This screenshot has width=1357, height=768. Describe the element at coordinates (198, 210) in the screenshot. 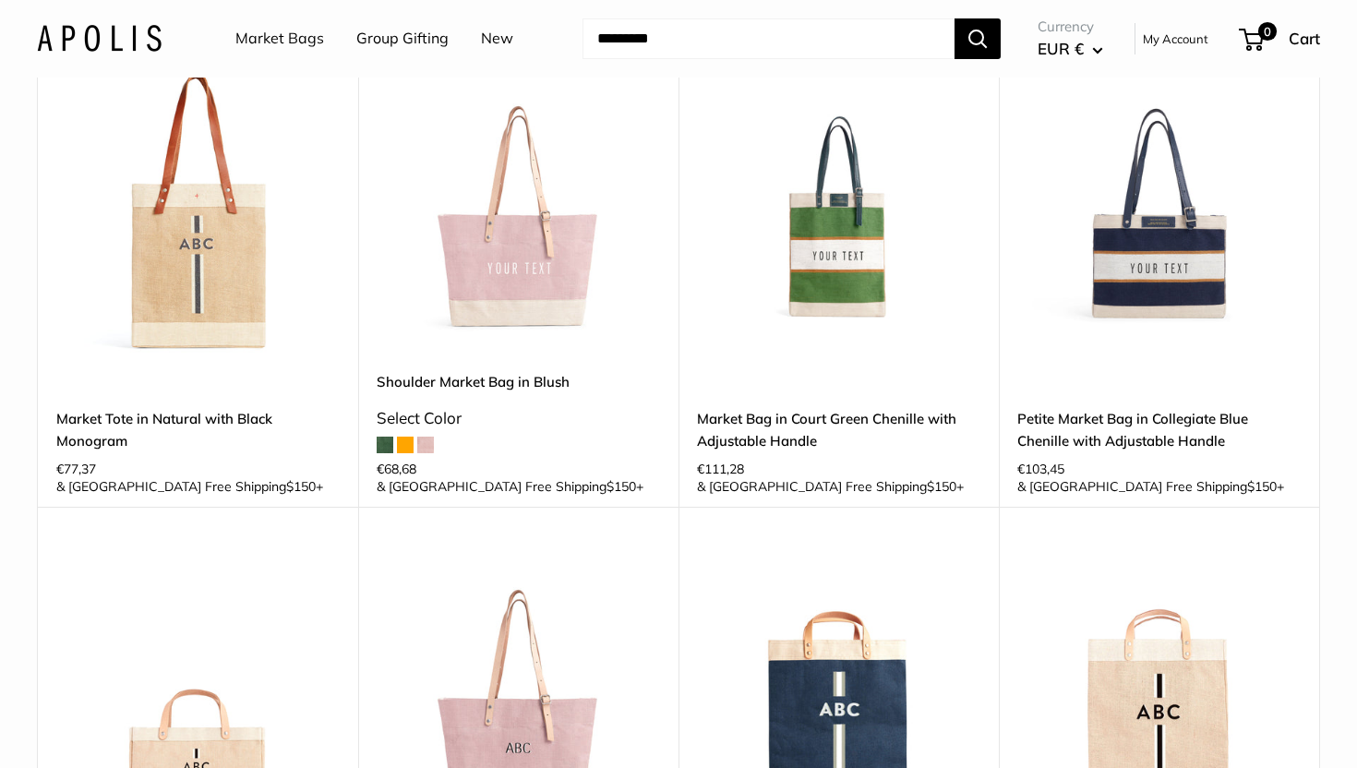

I see `img: description_Make it yours with custom monogram printed text.` at that location.